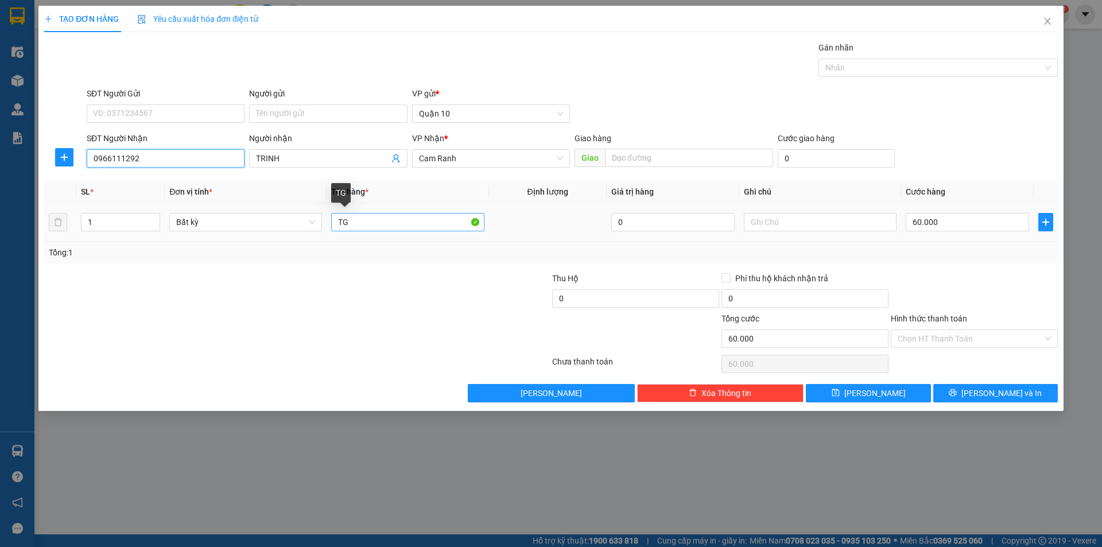 This screenshot has height=547, width=1102. What do you see at coordinates (836, 158) in the screenshot?
I see `input: Cước giao hàng` at bounding box center [836, 158].